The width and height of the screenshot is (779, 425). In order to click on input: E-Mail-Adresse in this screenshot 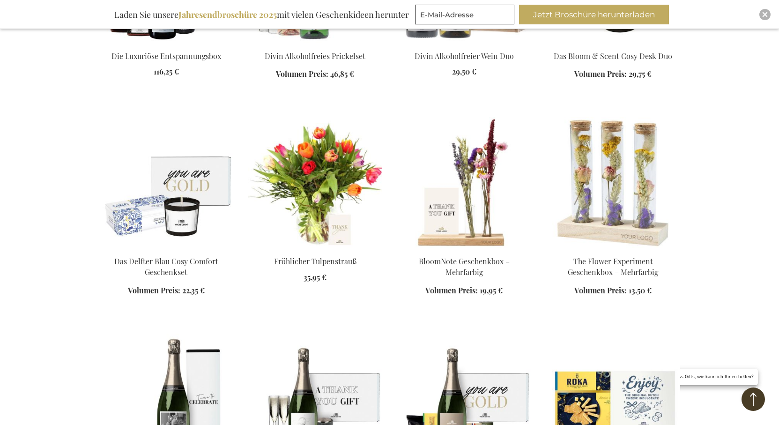, I will do `click(465, 15)`.